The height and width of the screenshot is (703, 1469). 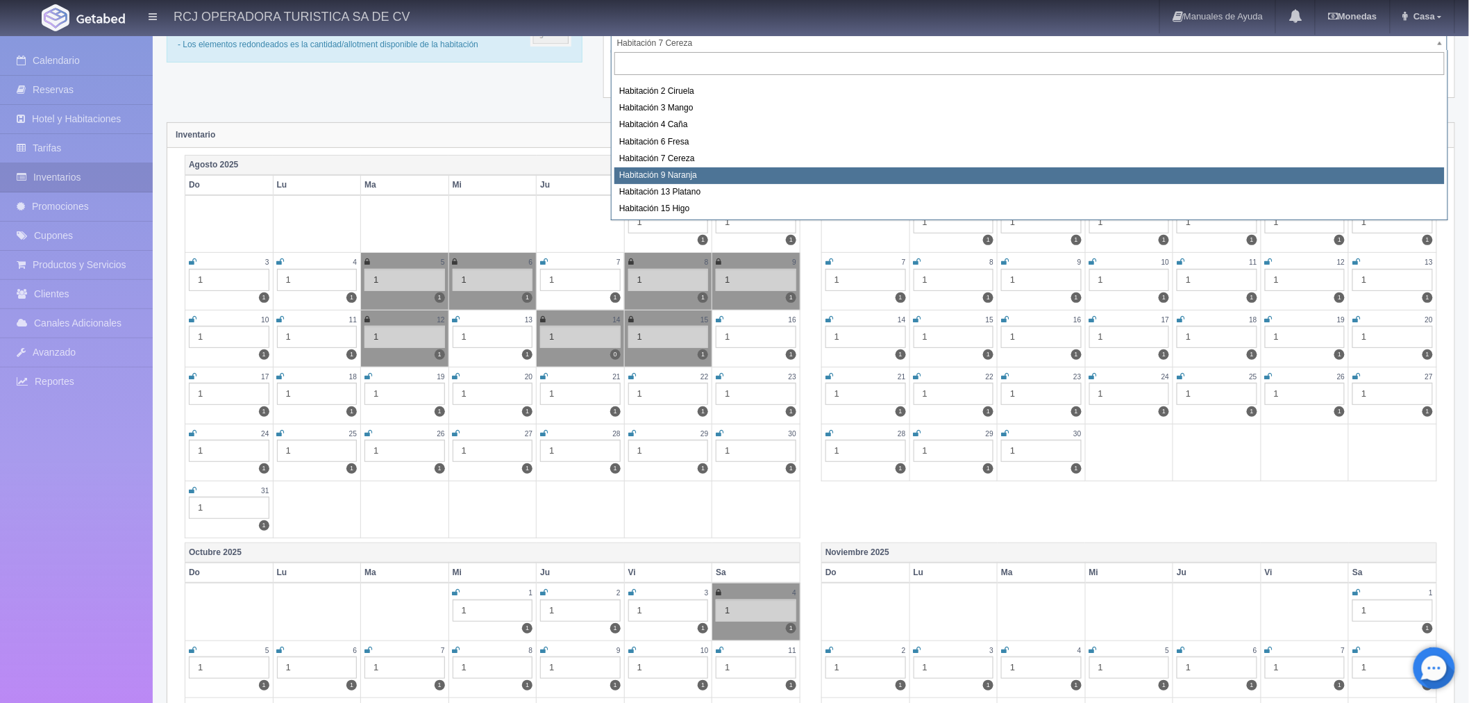 What do you see at coordinates (1030, 176) in the screenshot?
I see `div: Habitación 9 Naranja` at bounding box center [1030, 176].